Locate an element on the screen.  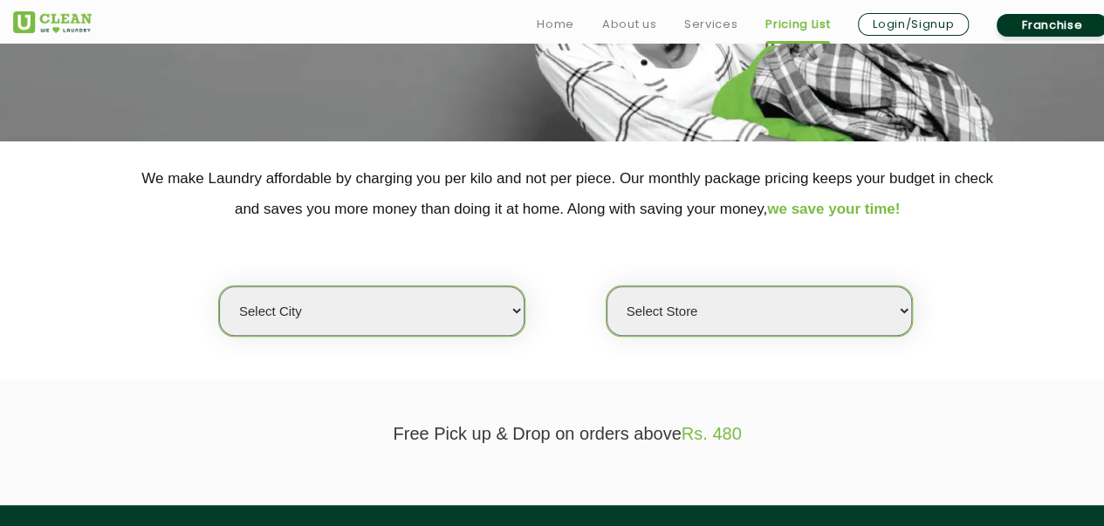
a: About us is located at coordinates (629, 24).